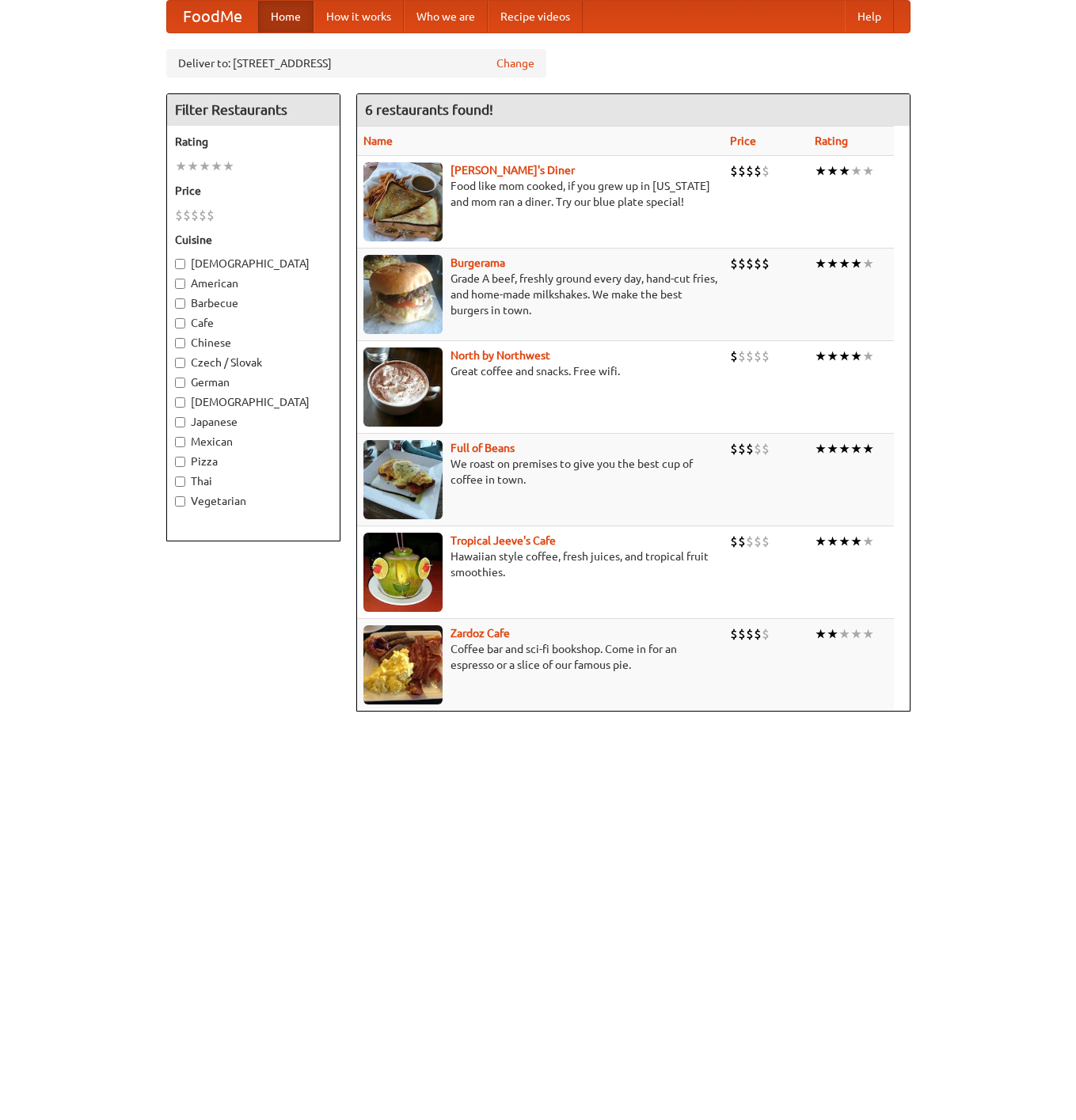 The height and width of the screenshot is (1120, 1076). Describe the element at coordinates (254, 382) in the screenshot. I see `label: German` at that location.